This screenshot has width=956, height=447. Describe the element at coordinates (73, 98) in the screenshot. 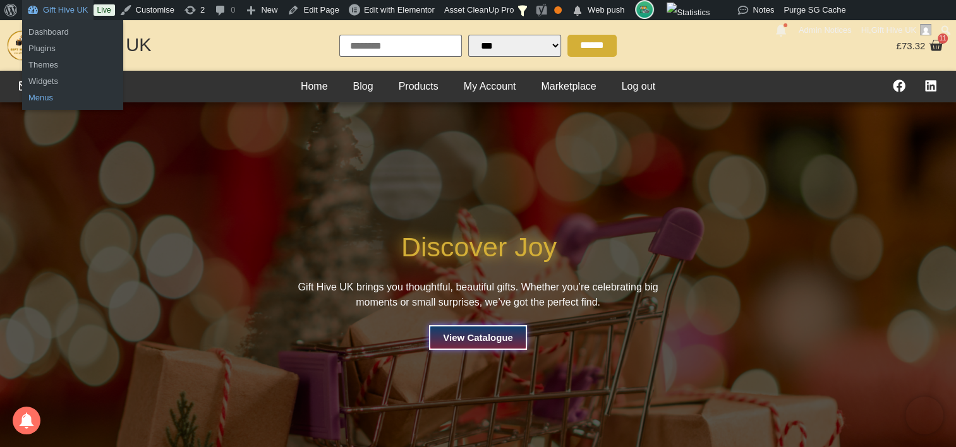

I see `a: Menus` at that location.